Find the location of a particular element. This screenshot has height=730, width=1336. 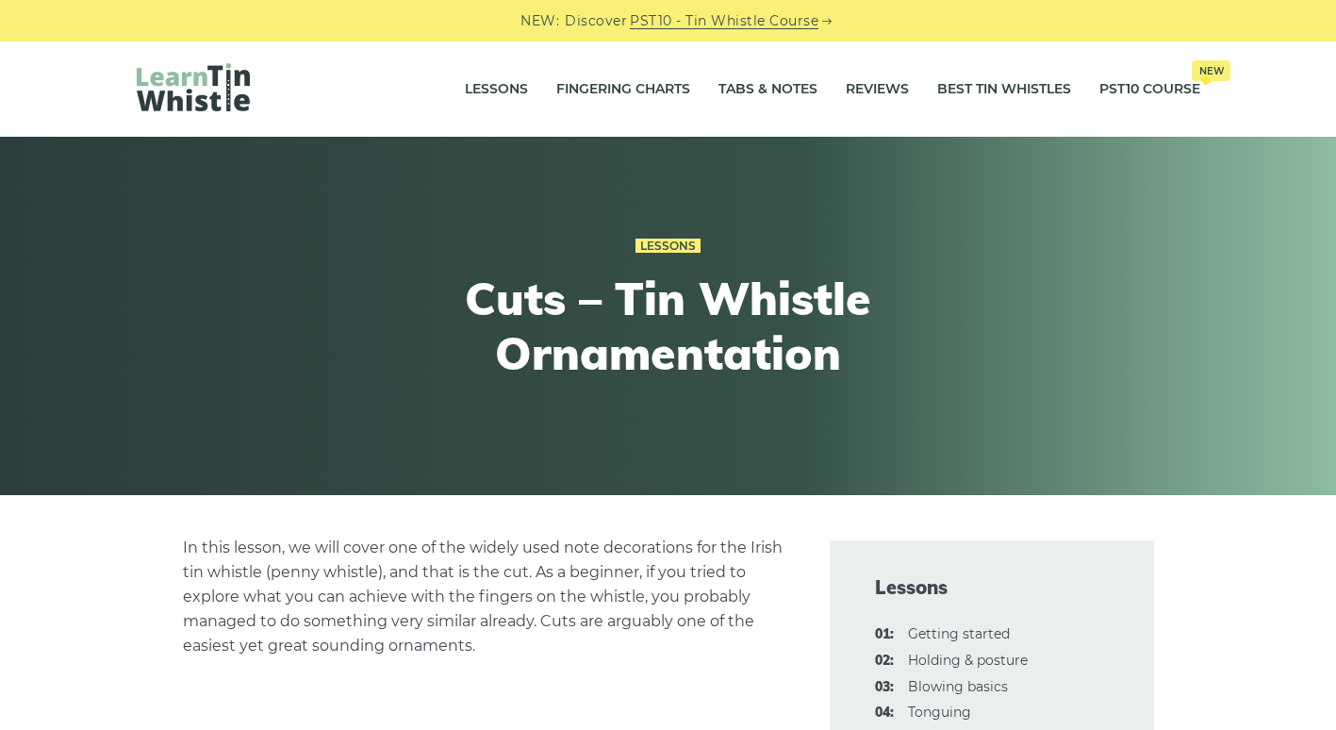

span: New is located at coordinates (1211, 71).